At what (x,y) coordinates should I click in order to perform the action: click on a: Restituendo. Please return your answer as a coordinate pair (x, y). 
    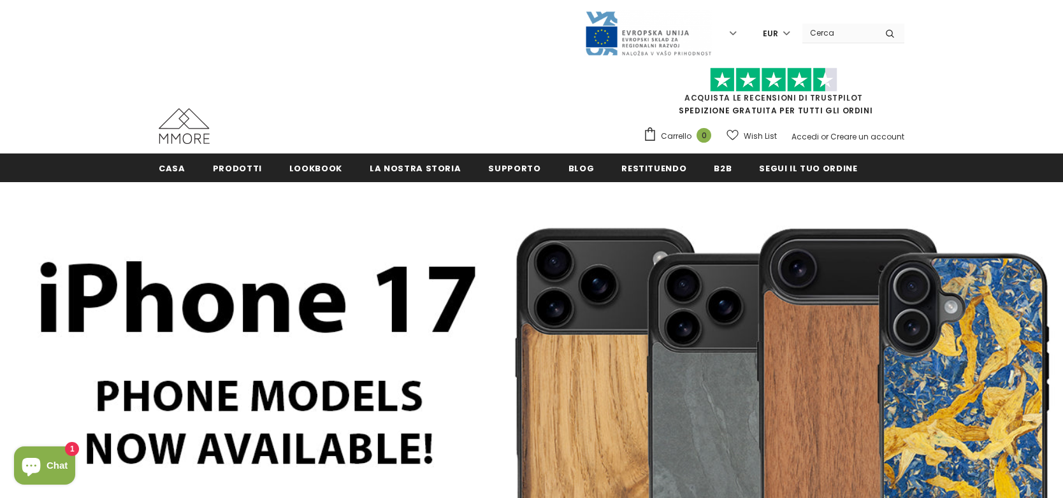
    Looking at the image, I should click on (654, 168).